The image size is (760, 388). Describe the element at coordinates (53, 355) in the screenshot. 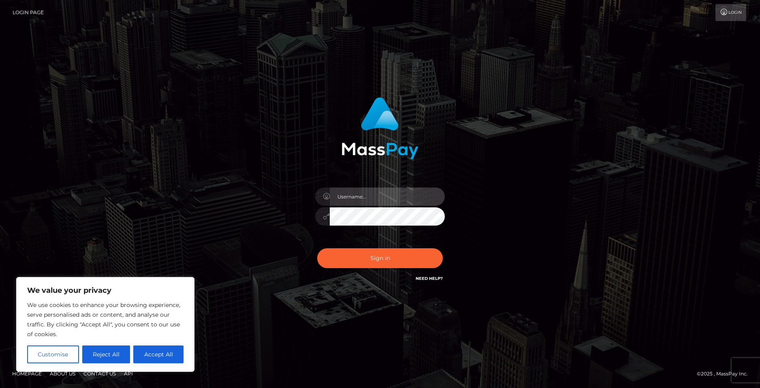

I see `button: Customise` at that location.